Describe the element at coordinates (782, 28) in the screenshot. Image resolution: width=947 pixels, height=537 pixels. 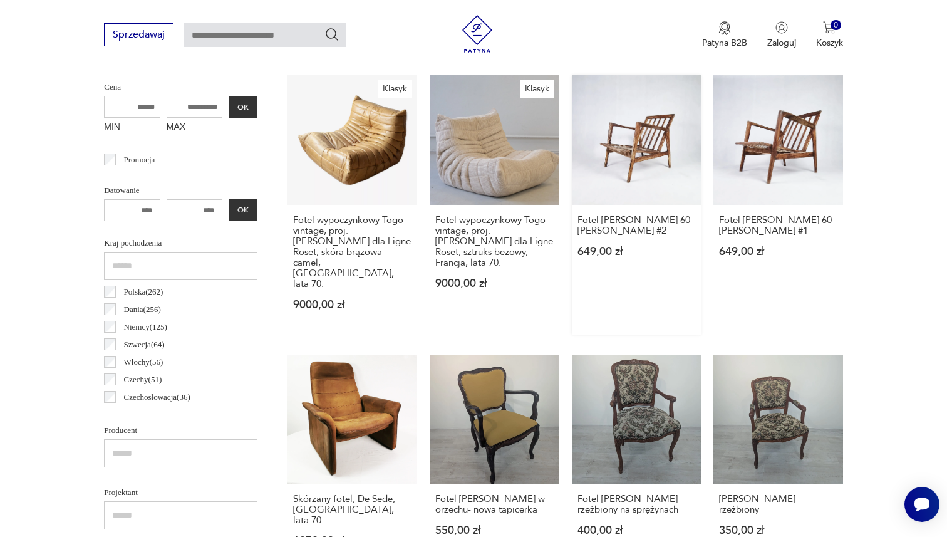
I see `img: Ikonka użytkownika` at that location.